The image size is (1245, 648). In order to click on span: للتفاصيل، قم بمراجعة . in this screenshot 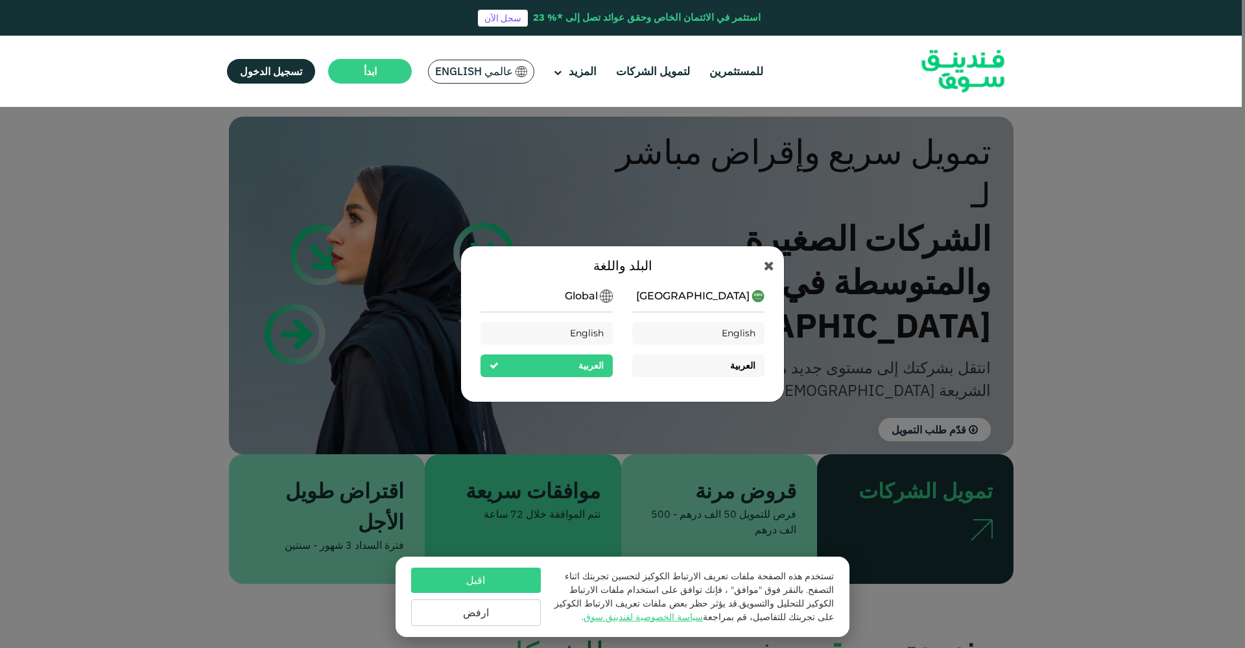, I will do `click(683, 617)`.